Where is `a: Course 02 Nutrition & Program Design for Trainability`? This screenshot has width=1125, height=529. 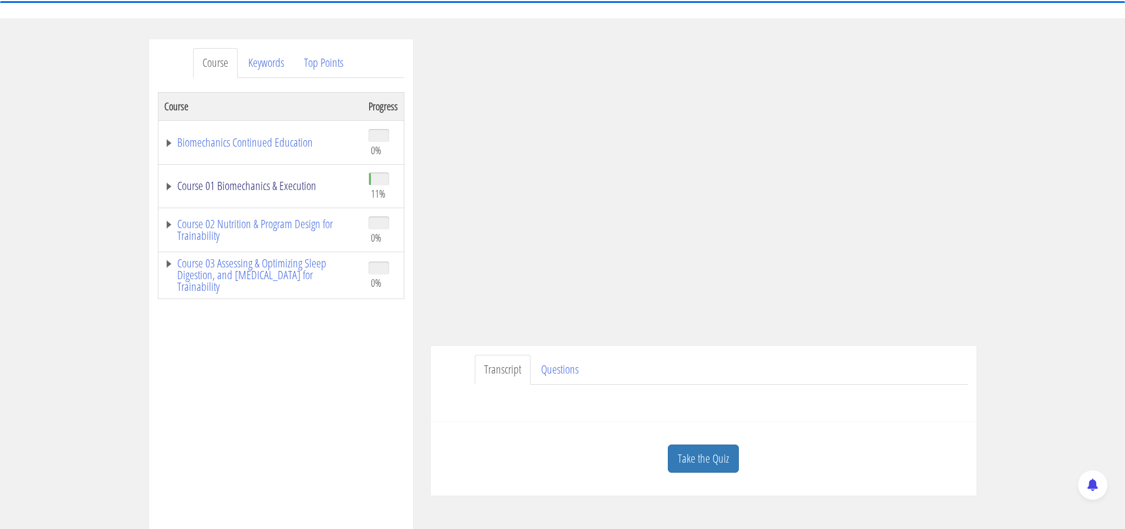
a: Course 02 Nutrition & Program Design for Trainability is located at coordinates (260, 230).